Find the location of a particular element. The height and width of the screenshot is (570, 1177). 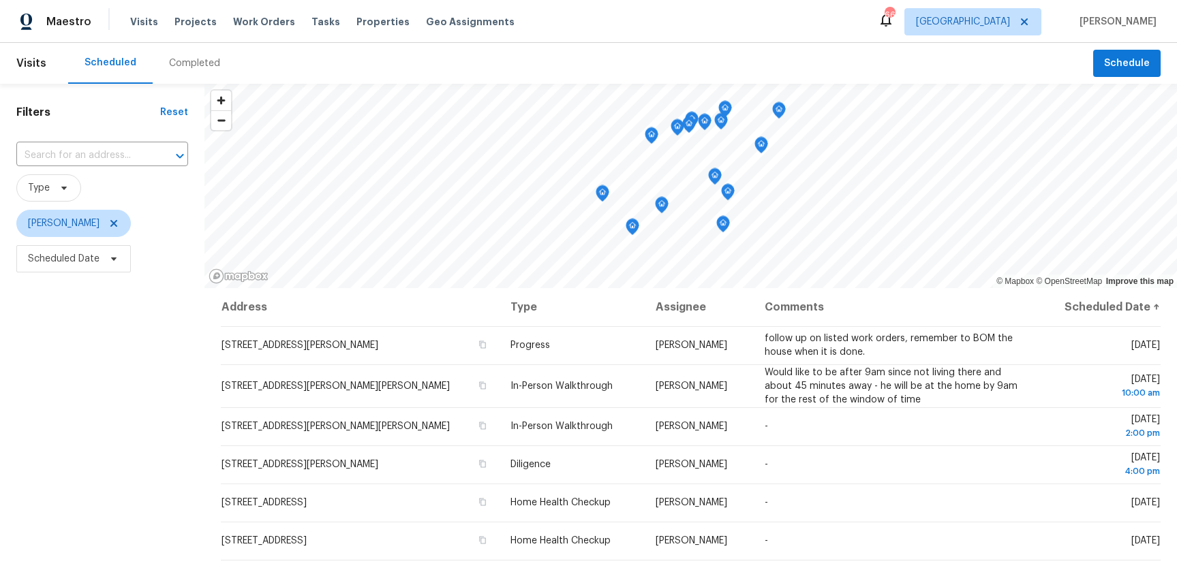

span: Schedule is located at coordinates (1127, 63).